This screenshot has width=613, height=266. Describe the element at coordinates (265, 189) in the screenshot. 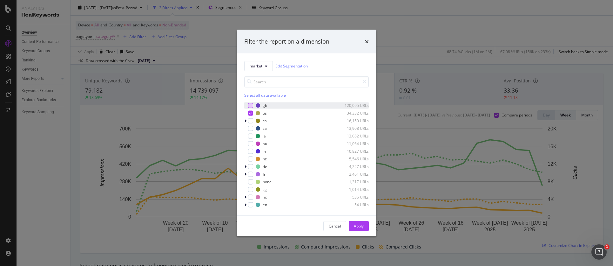

I see `div: sg` at that location.